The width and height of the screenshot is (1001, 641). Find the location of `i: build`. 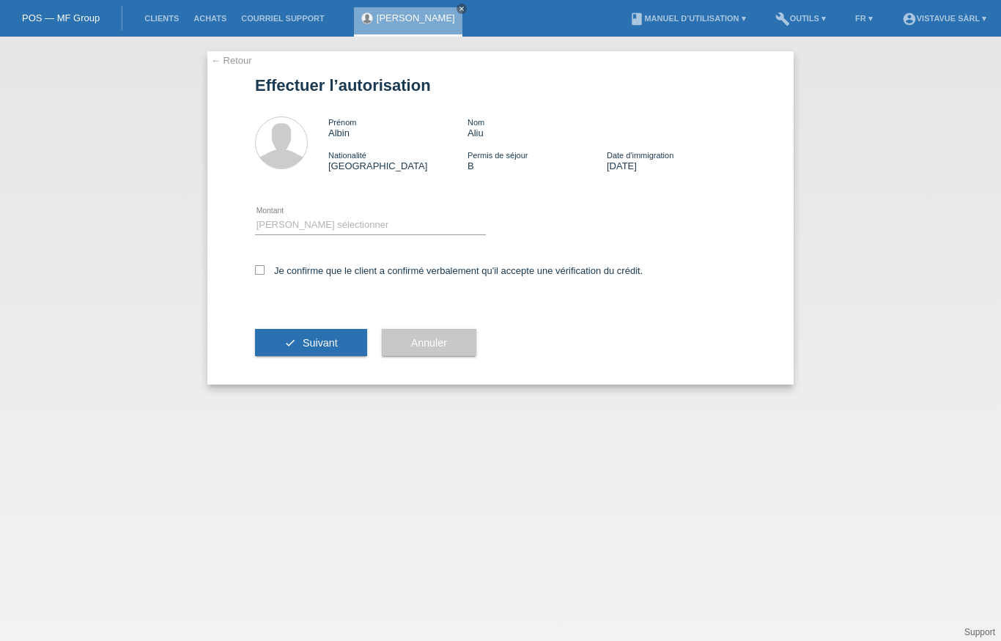

i: build is located at coordinates (783, 19).